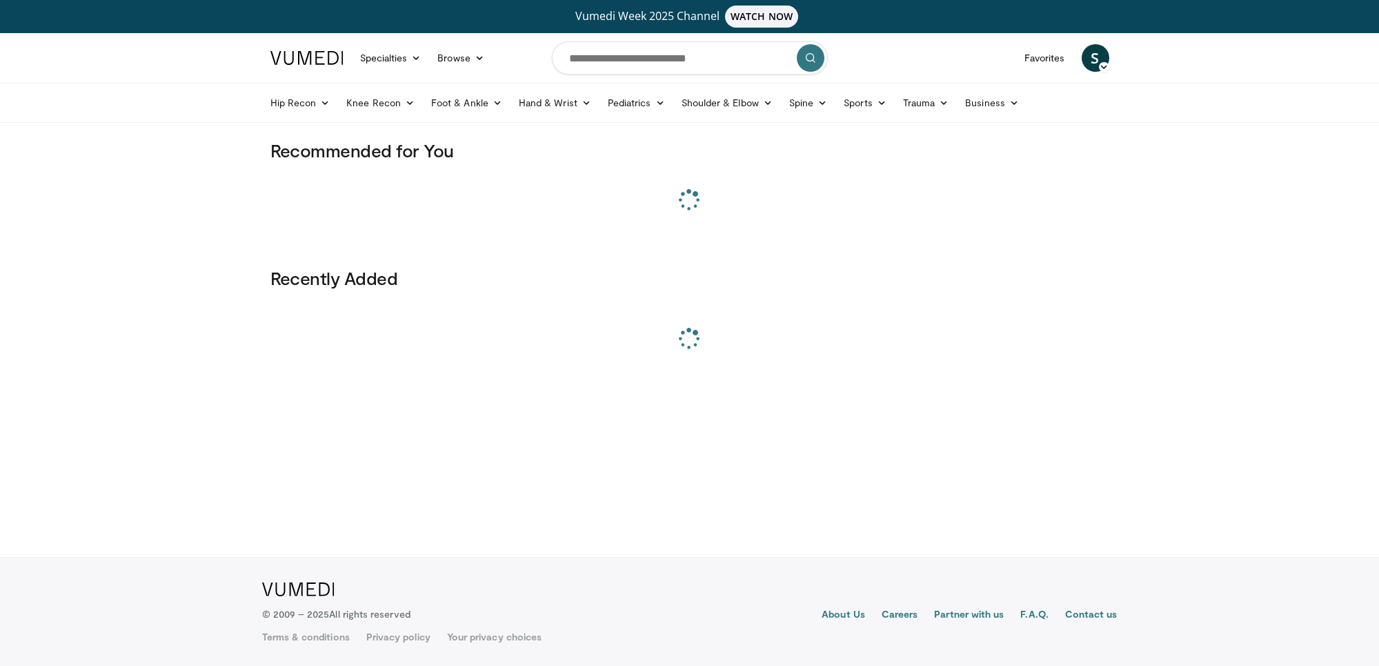  Describe the element at coordinates (865, 103) in the screenshot. I see `a: Sports` at that location.